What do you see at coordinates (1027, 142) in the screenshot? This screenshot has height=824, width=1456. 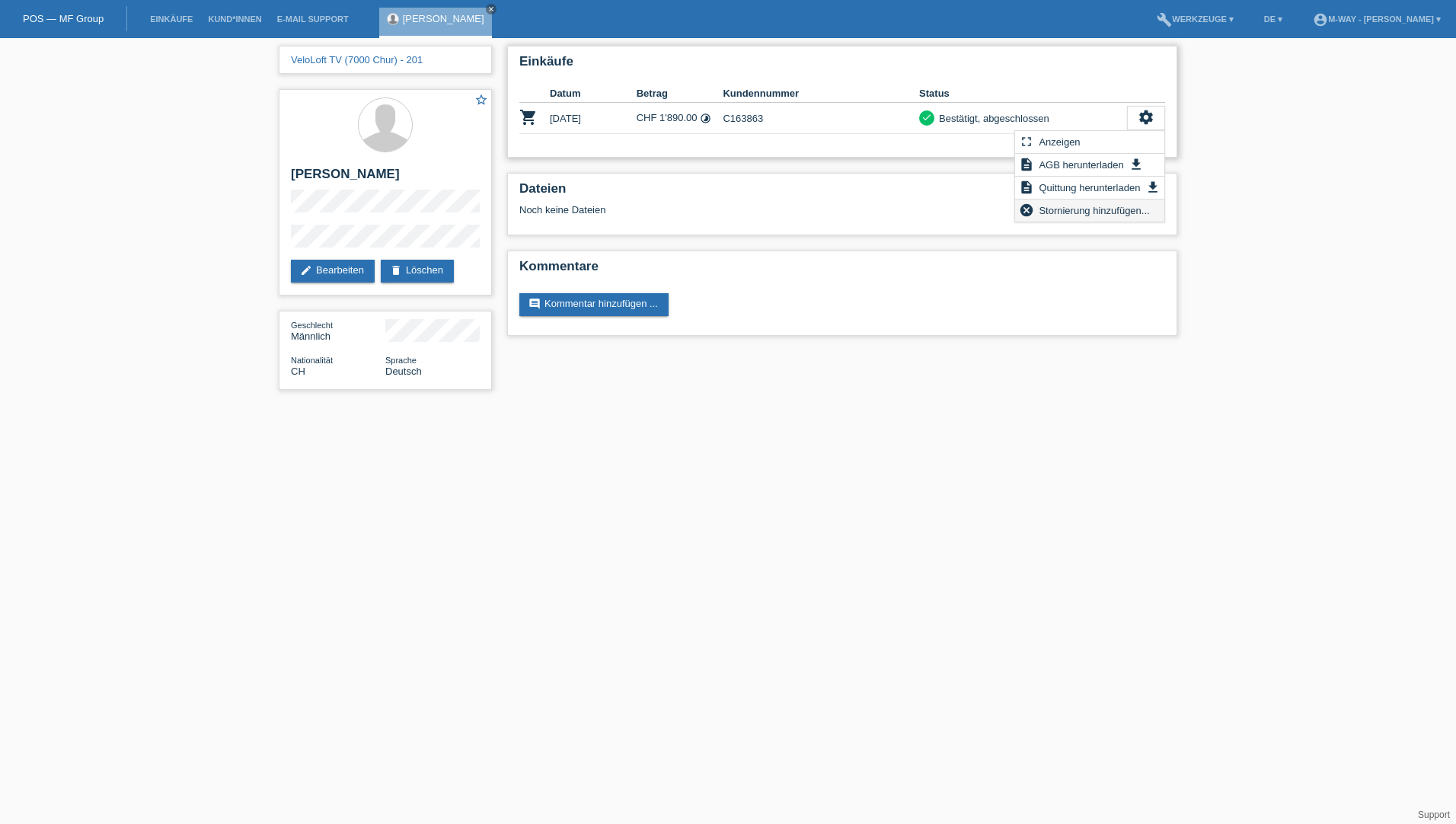 I see `i: fullscreen` at bounding box center [1027, 142].